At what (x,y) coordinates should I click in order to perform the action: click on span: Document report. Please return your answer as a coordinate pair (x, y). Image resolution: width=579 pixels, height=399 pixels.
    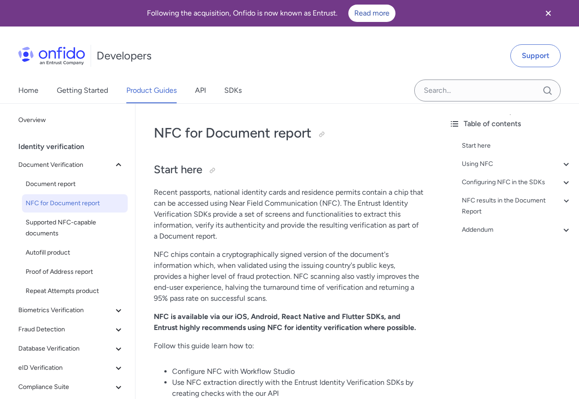
    Looking at the image, I should click on (75, 184).